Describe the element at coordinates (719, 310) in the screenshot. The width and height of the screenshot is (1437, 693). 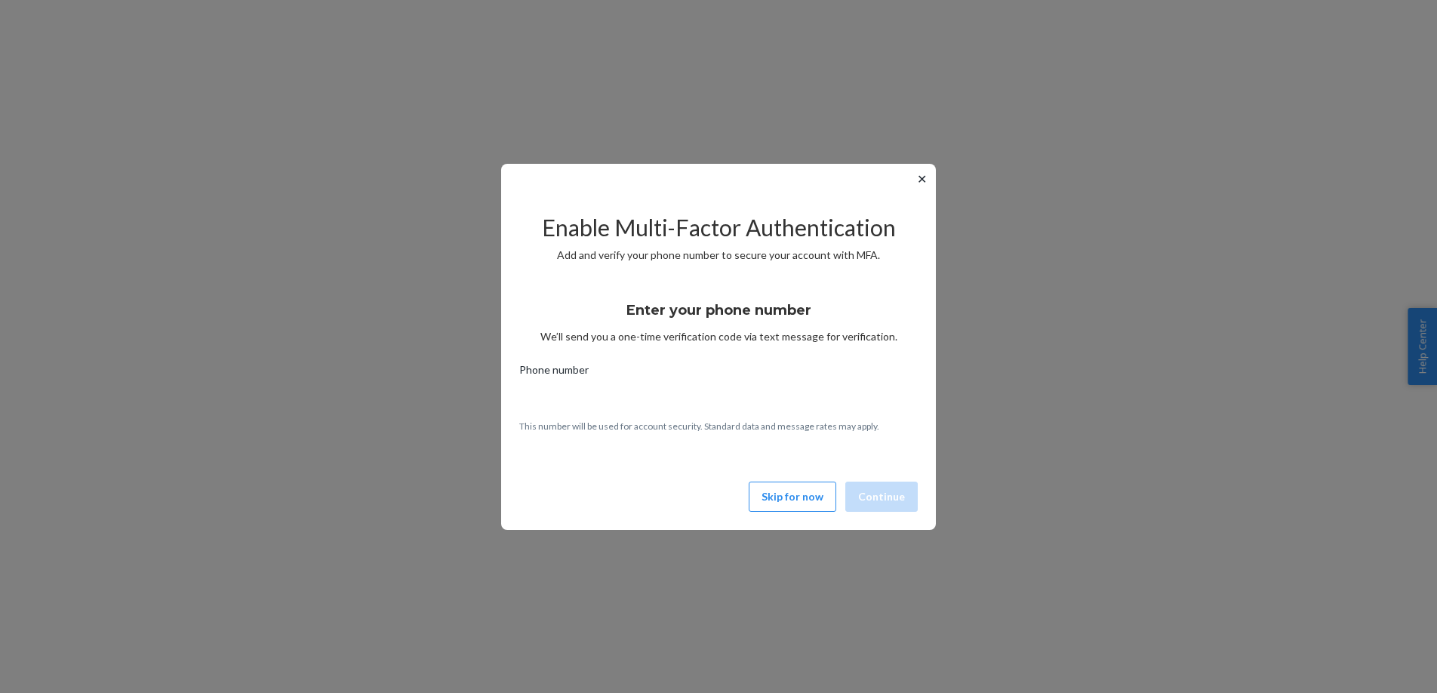
I see `h3: Enter your phone number` at that location.